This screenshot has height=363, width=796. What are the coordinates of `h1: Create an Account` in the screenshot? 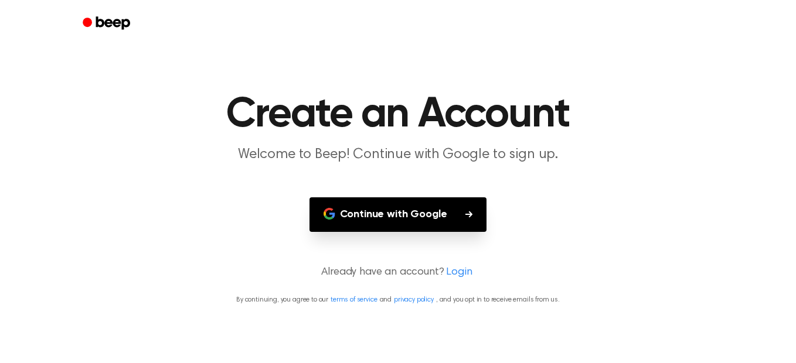 It's located at (398, 115).